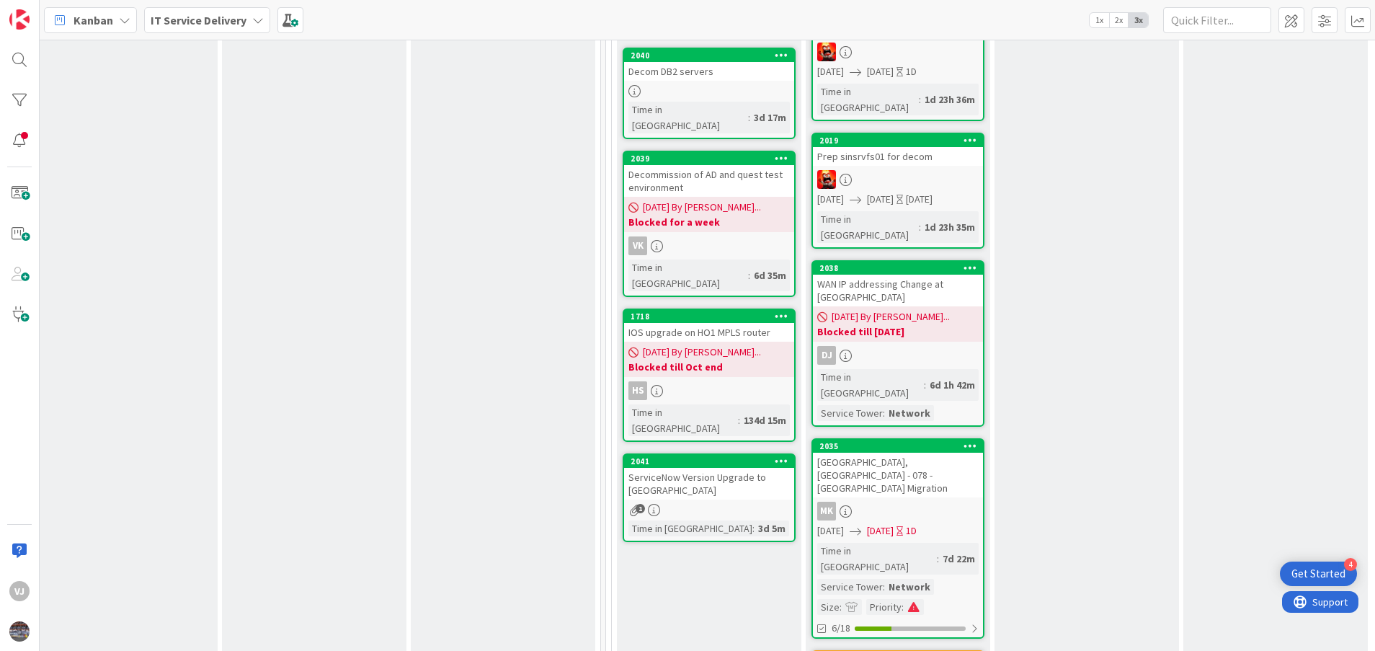  What do you see at coordinates (898, 141) in the screenshot?
I see `div: 2019` at bounding box center [898, 141].